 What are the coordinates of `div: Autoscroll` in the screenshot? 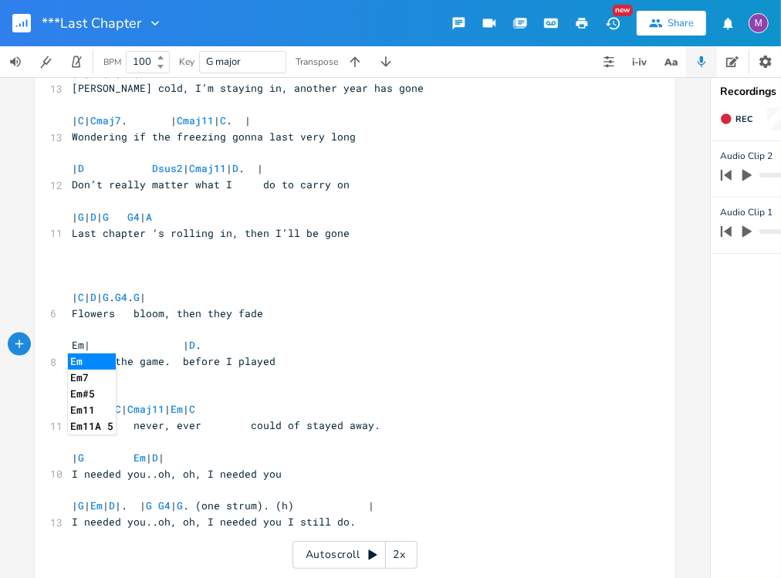 It's located at (355, 555).